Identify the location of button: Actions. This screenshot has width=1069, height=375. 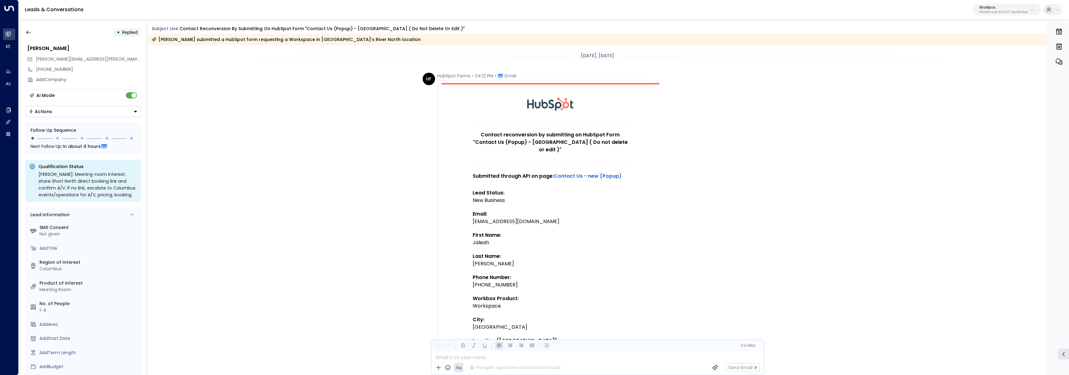
(83, 112).